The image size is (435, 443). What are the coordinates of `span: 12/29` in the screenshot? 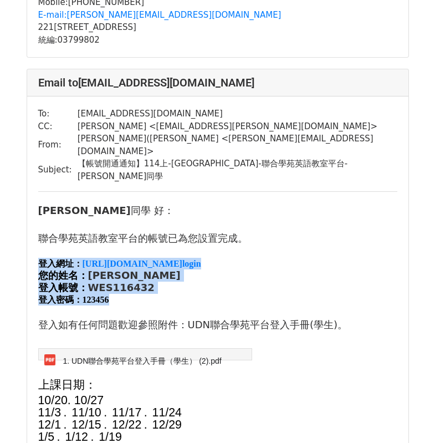 It's located at (167, 425).